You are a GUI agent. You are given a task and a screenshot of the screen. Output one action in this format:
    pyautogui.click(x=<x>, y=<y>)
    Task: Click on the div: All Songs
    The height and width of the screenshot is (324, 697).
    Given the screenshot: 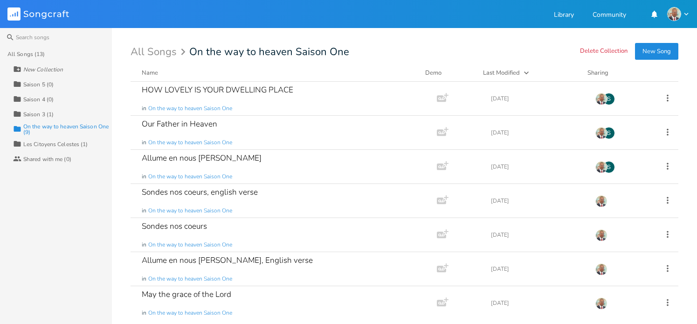 What is the action you would take?
    pyautogui.click(x=159, y=52)
    